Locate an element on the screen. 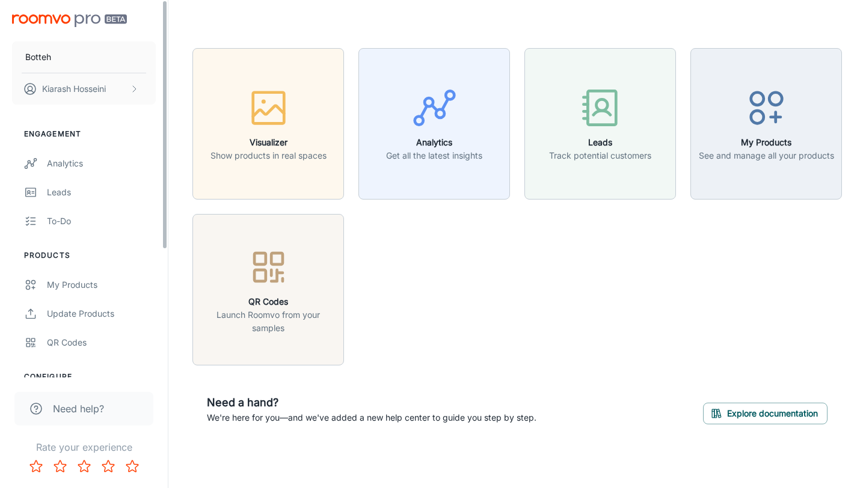 Image resolution: width=866 pixels, height=488 pixels. button: Rate 3 star is located at coordinates (84, 466).